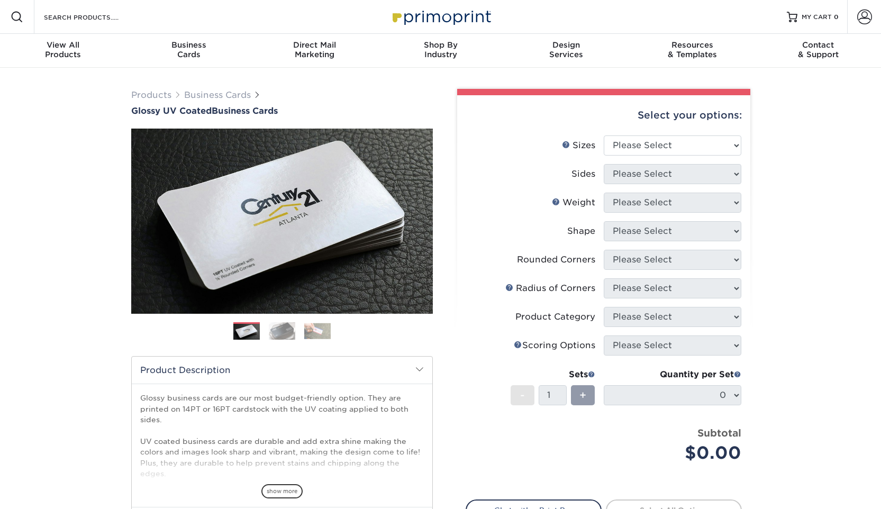 This screenshot has height=509, width=881. I want to click on input: SEARCH PRODUCTS....., so click(94, 17).